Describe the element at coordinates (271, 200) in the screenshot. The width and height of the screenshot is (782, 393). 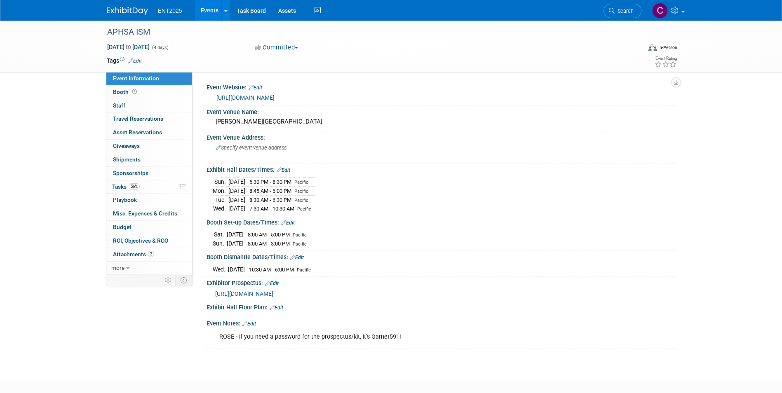
I see `span: 8:30 AM - 6:30 PM` at that location.